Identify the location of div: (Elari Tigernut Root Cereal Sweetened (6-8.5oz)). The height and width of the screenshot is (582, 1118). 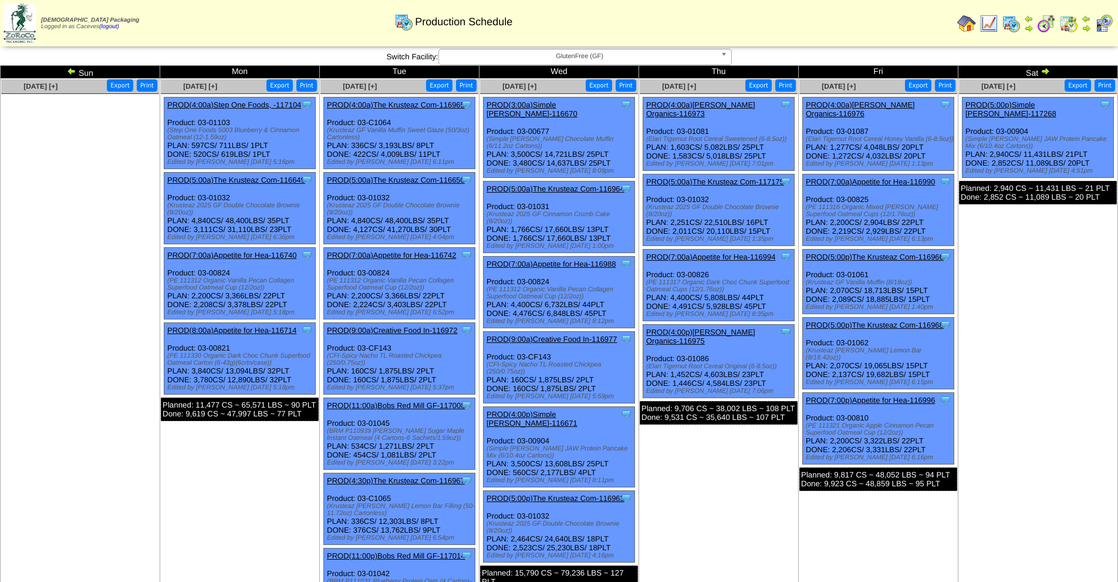
(720, 139).